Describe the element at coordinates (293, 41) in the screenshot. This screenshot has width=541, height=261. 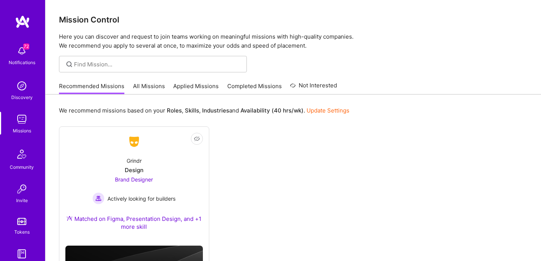
I see `p: Here you can discover and request to join teams working on meaningful missions with high-quality ...` at that location.